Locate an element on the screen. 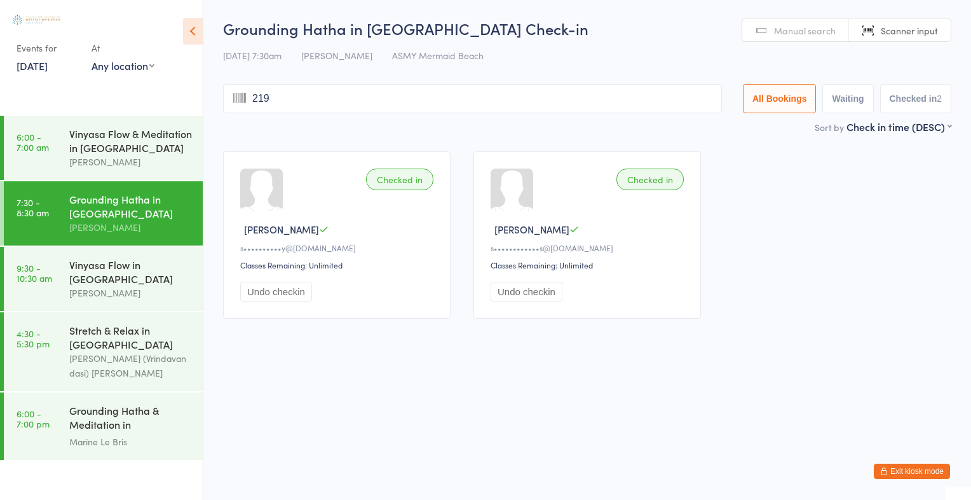  time: 7:30 - 8:30 am is located at coordinates (32, 207).